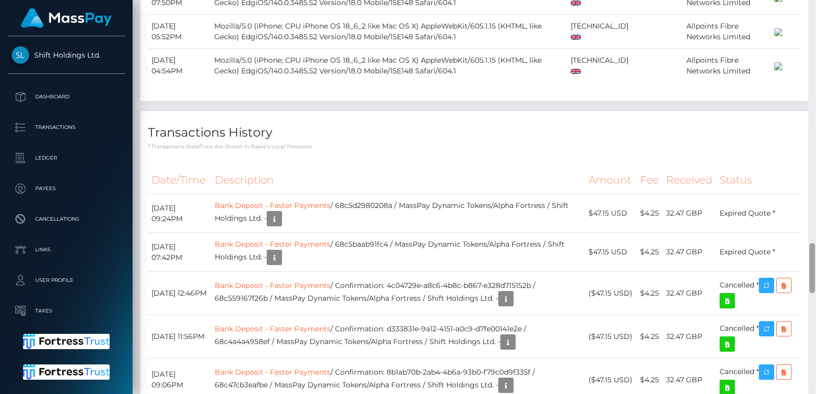 This screenshot has height=394, width=816. Describe the element at coordinates (475, 146) in the screenshot. I see `p: * Transactions date/time are shown in payee's local timezone` at that location.